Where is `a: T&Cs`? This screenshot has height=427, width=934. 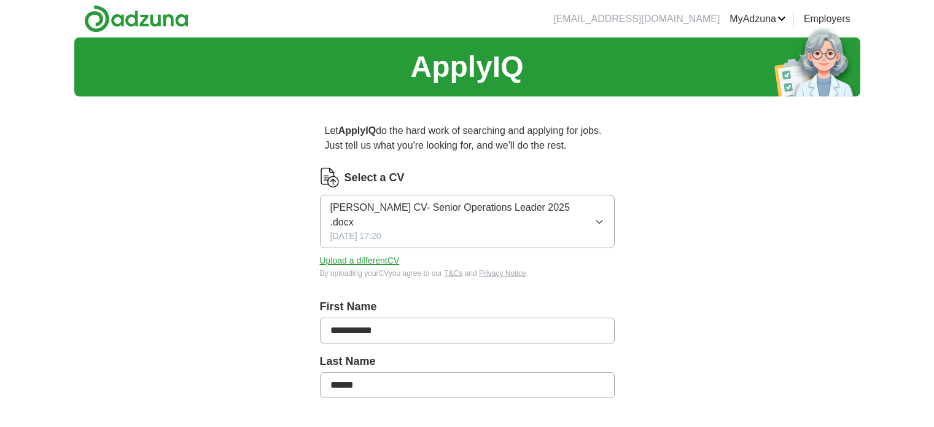
a: T&Cs is located at coordinates (453, 273).